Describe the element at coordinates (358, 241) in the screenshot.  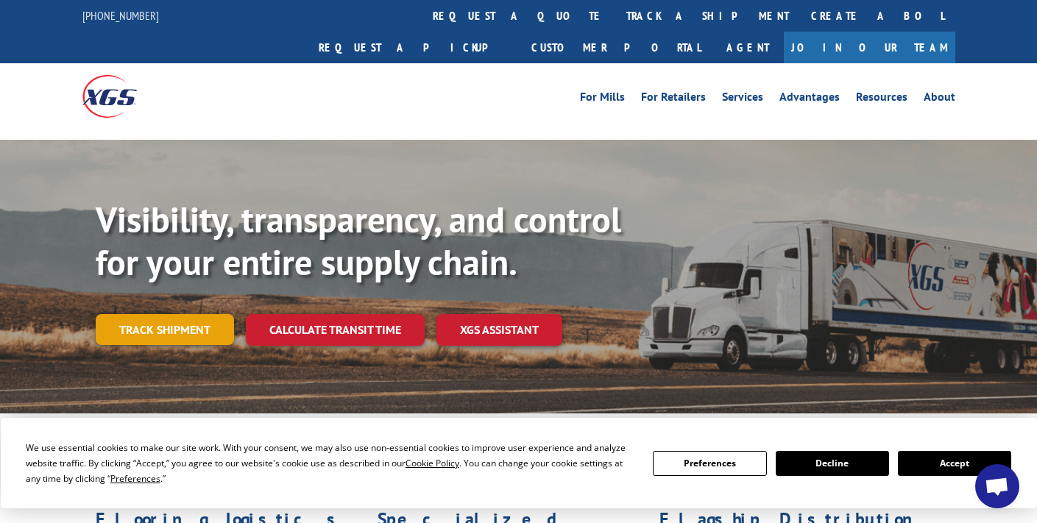
I see `b: Visibility, transparency, and control for your entire supply chain.` at that location.